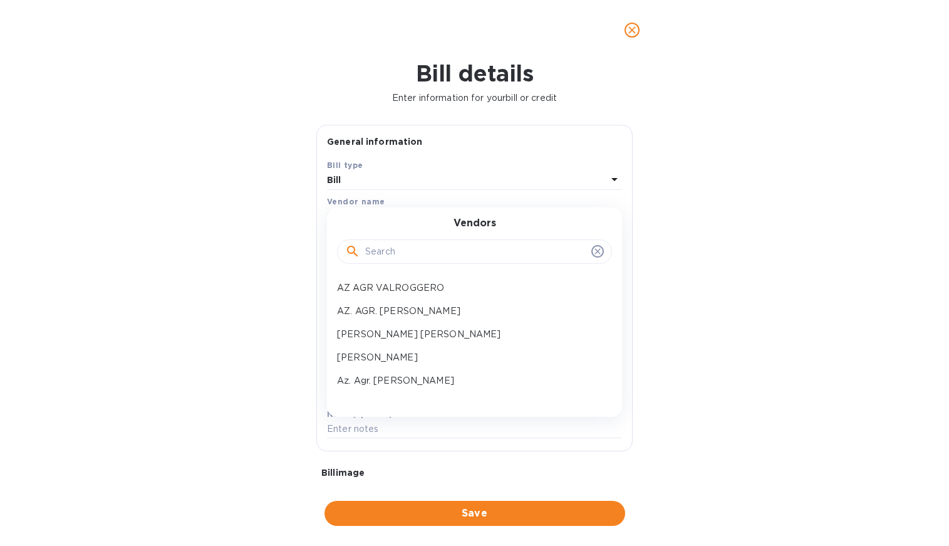 Image resolution: width=949 pixels, height=546 pixels. What do you see at coordinates (345, 165) in the screenshot?
I see `b: Bill type` at bounding box center [345, 165].